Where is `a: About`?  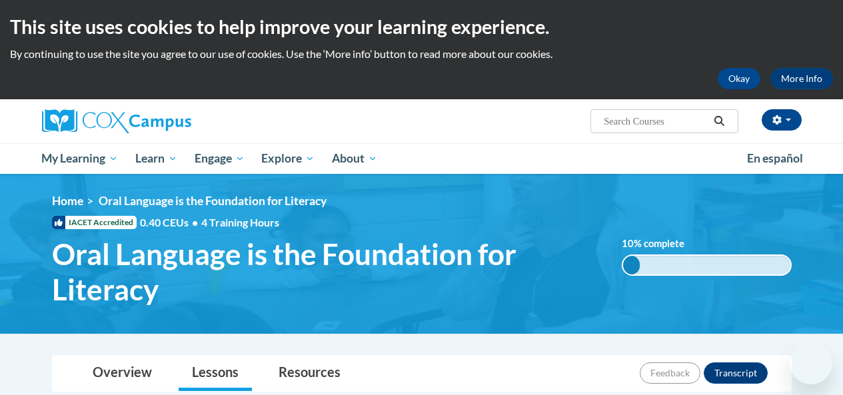
a: About is located at coordinates (354, 159).